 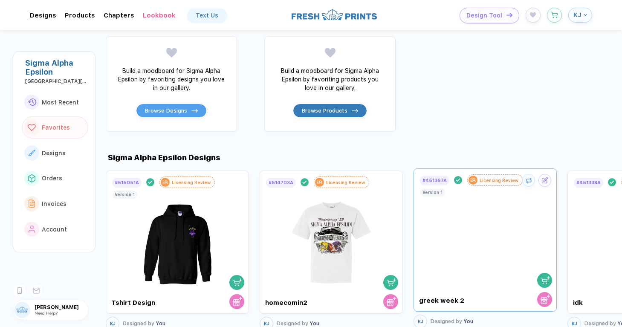 I want to click on button: link to iconOrders, so click(x=55, y=179).